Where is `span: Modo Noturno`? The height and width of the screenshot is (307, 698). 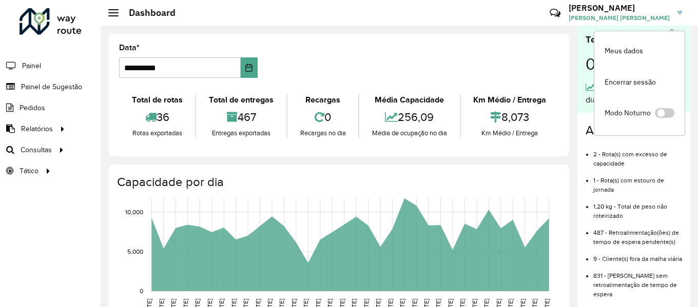
span: Modo Noturno is located at coordinates (627, 113).